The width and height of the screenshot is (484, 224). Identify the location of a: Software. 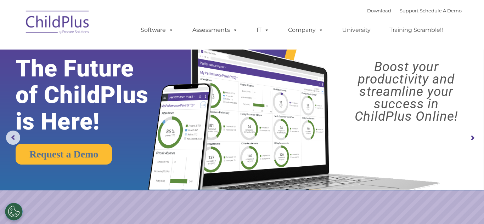
(157, 30).